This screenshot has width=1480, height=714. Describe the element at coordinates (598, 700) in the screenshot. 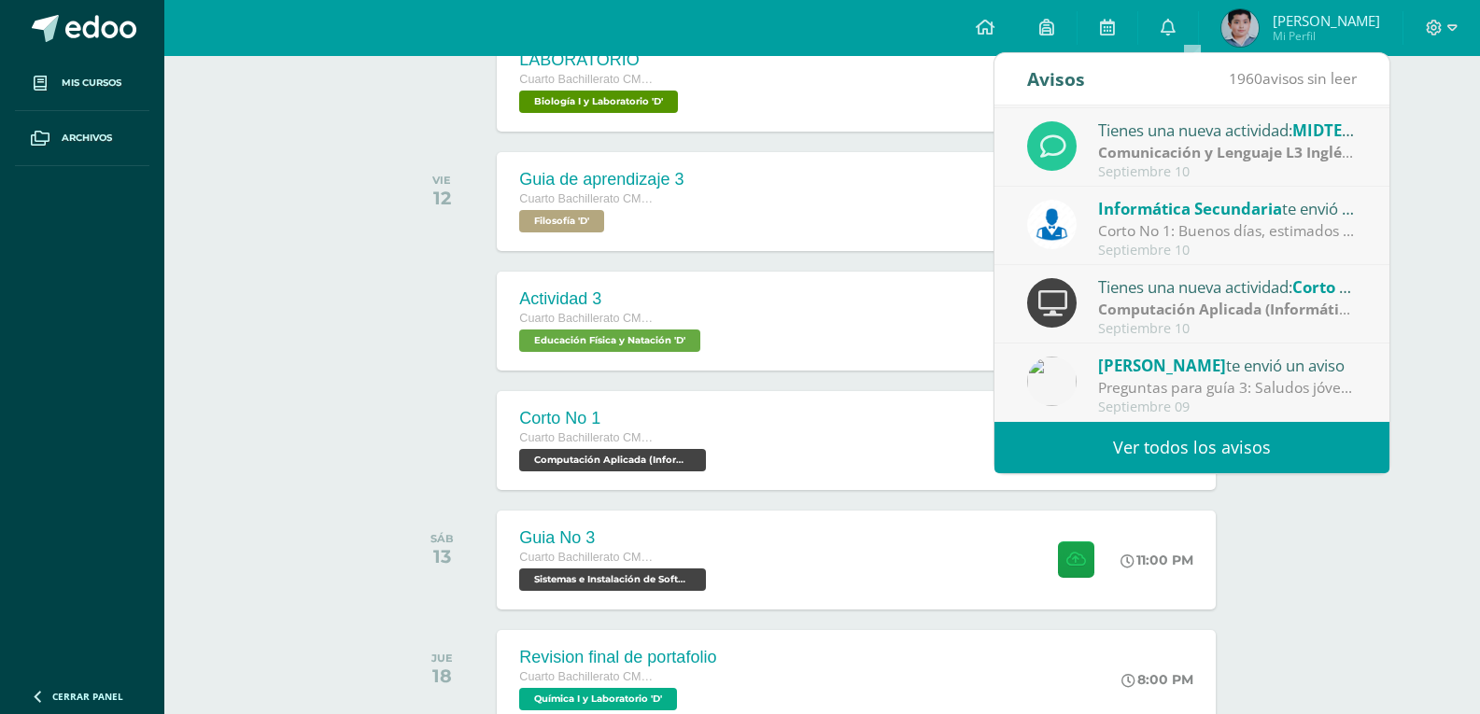

I see `span: Química I y Laboratorio 'D'` at that location.